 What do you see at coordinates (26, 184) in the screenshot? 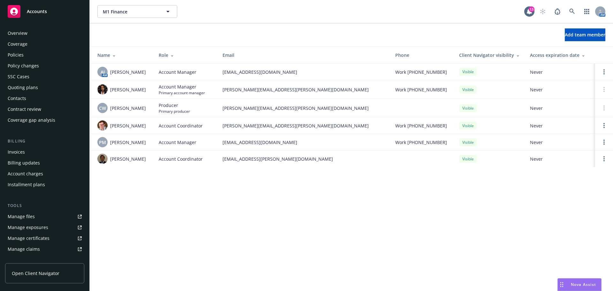
I see `div: Installment plans` at bounding box center [26, 184].